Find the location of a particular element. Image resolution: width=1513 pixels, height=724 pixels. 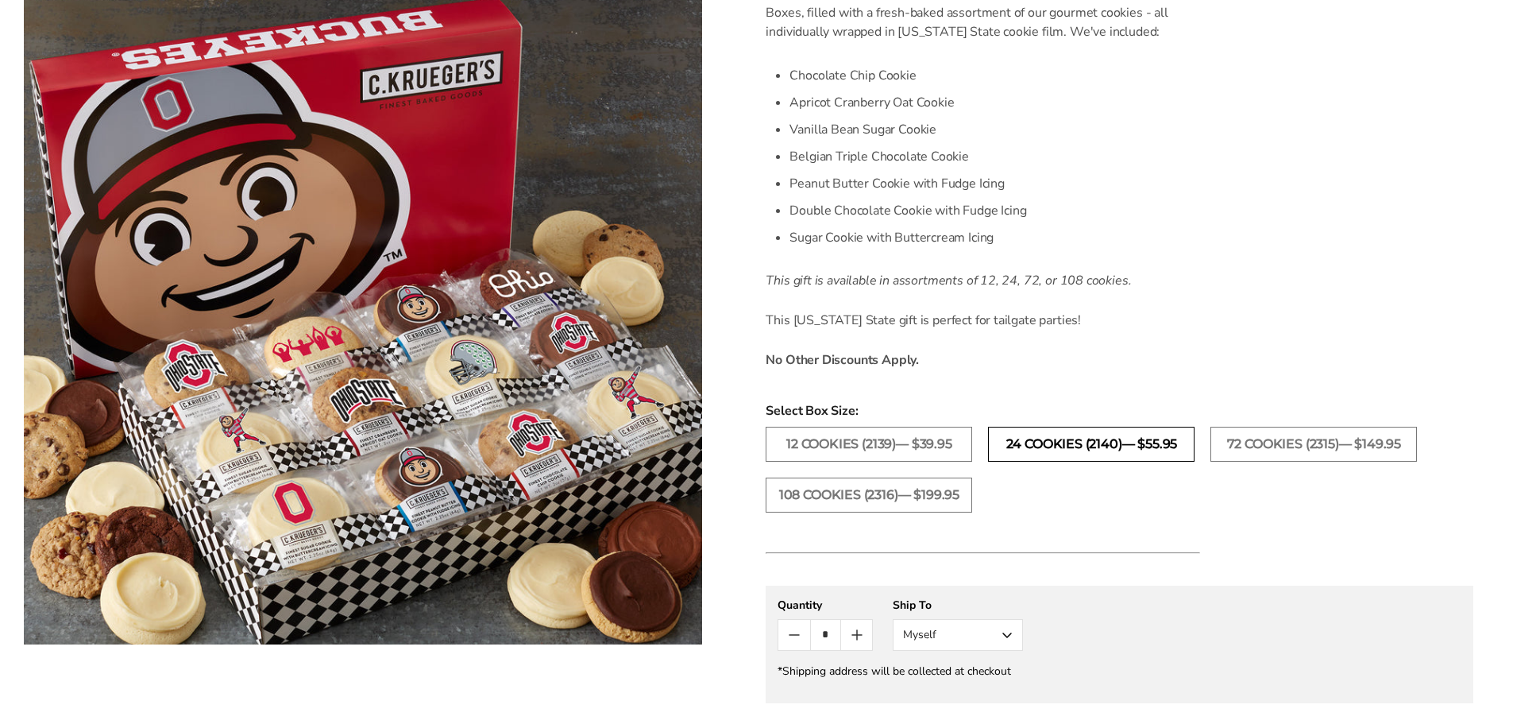

label: 12 Cookies (2139)— $39.95 is located at coordinates (869, 444).